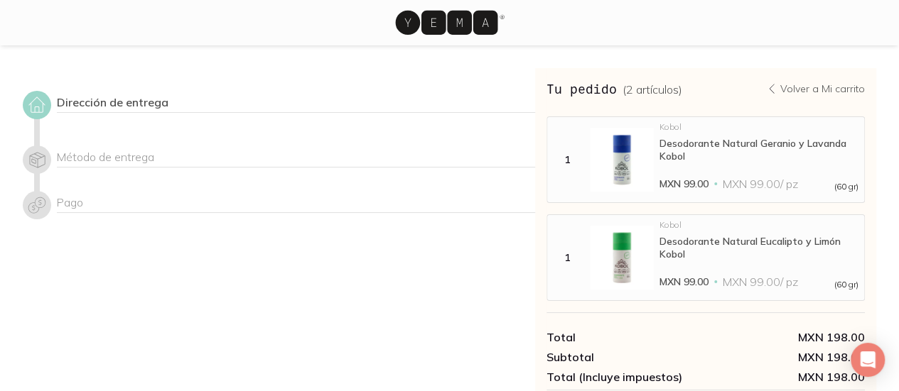 This screenshot has width=899, height=391. What do you see at coordinates (822, 89) in the screenshot?
I see `p: Volver a Mi carrito` at bounding box center [822, 89].